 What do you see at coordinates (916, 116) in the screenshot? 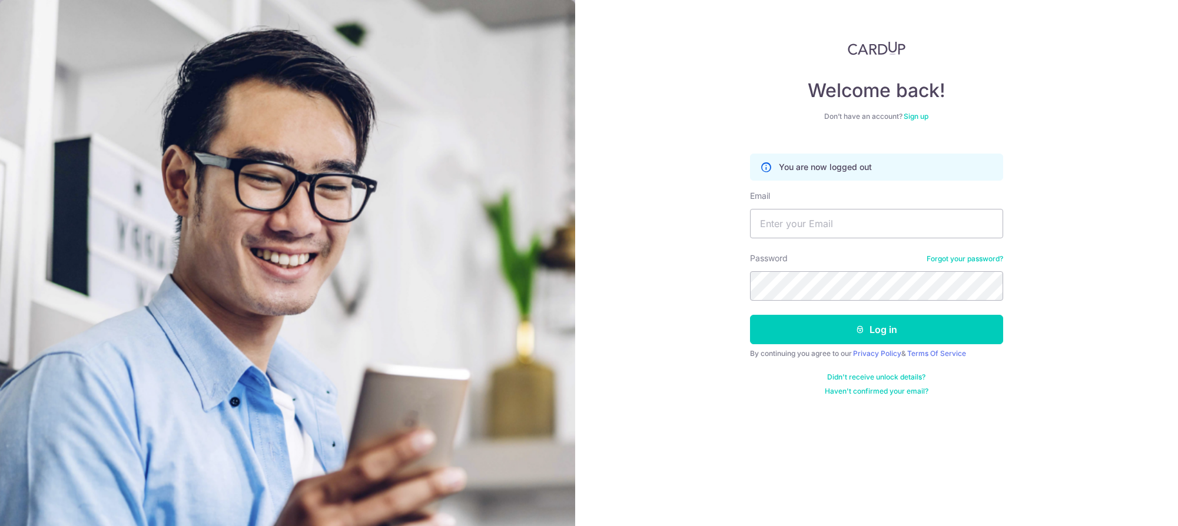
I see `a: Sign up` at bounding box center [916, 116].